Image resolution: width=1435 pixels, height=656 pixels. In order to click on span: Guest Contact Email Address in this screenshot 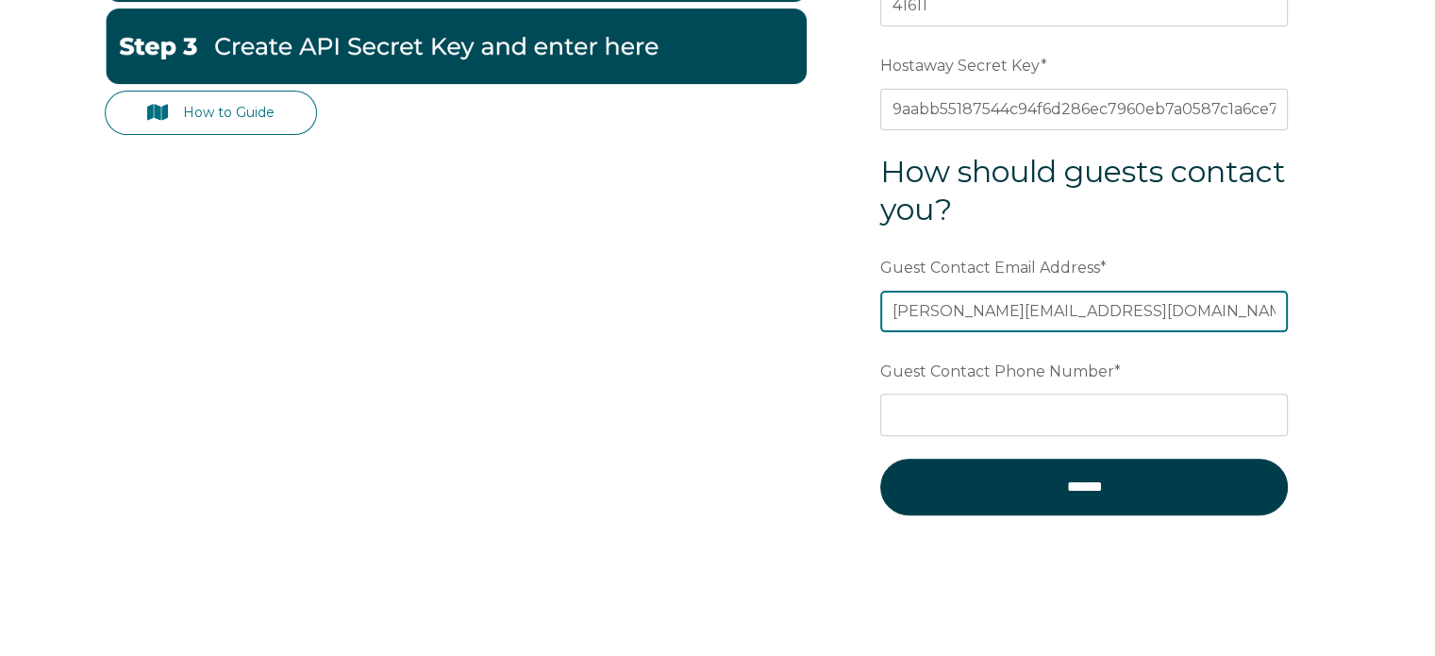, I will do `click(990, 267)`.